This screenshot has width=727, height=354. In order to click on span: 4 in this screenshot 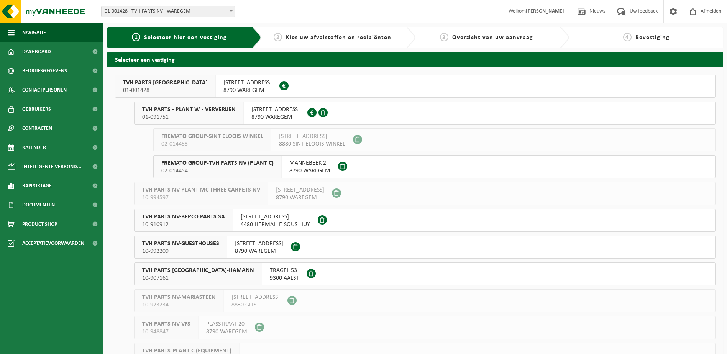, I will do `click(627, 37)`.